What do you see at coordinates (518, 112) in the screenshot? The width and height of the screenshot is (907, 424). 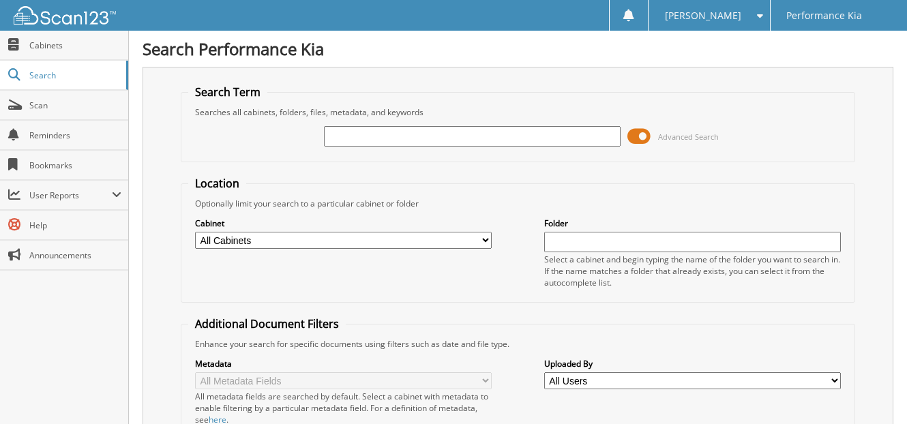 I see `div: Searches all cabinets, folders, files, metadata, and keywords` at bounding box center [518, 112].